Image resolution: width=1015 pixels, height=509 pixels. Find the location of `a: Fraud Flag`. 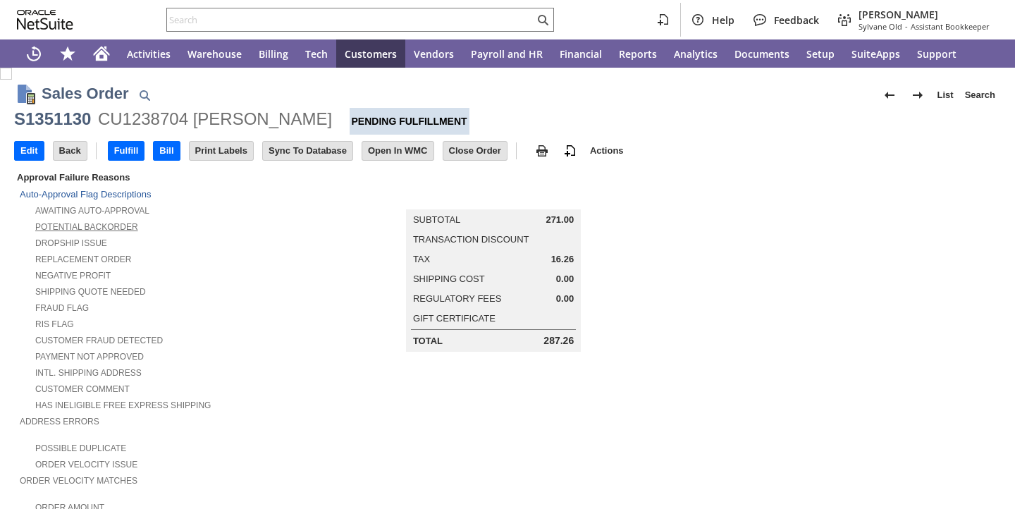

a: Fraud Flag is located at coordinates (62, 308).